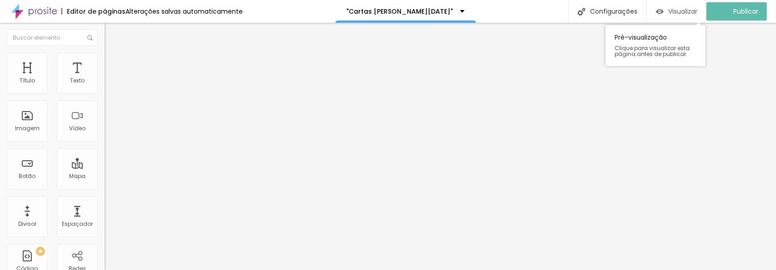 The width and height of the screenshot is (776, 270). Describe the element at coordinates (676, 11) in the screenshot. I see `button: Visualizar` at that location.